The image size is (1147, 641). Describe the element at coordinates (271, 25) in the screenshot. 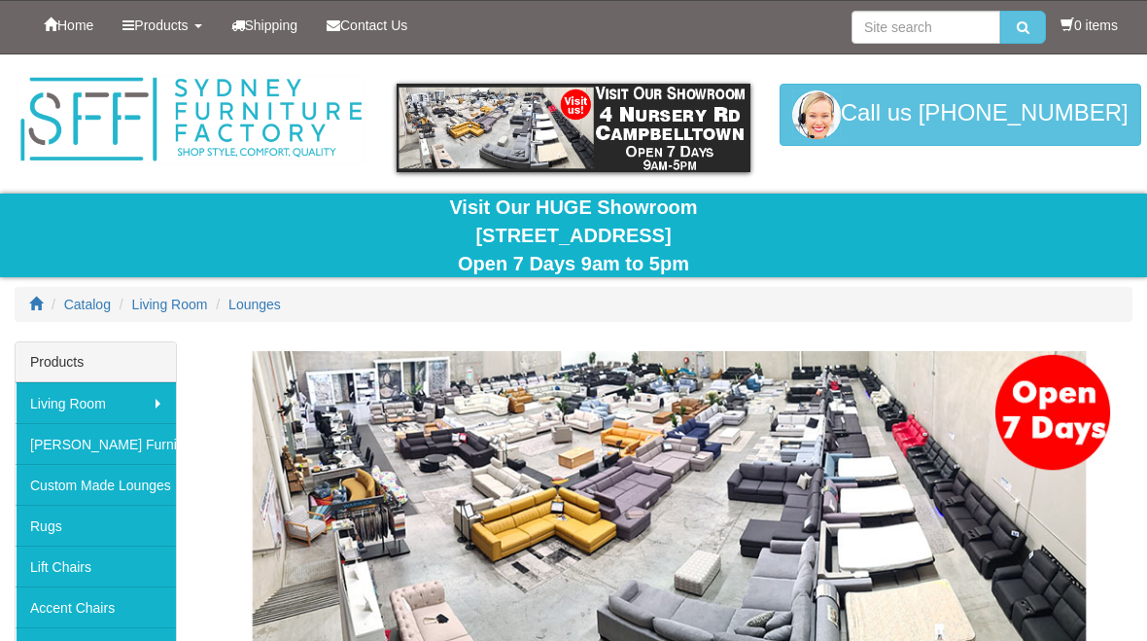

I see `span: Shipping` at that location.